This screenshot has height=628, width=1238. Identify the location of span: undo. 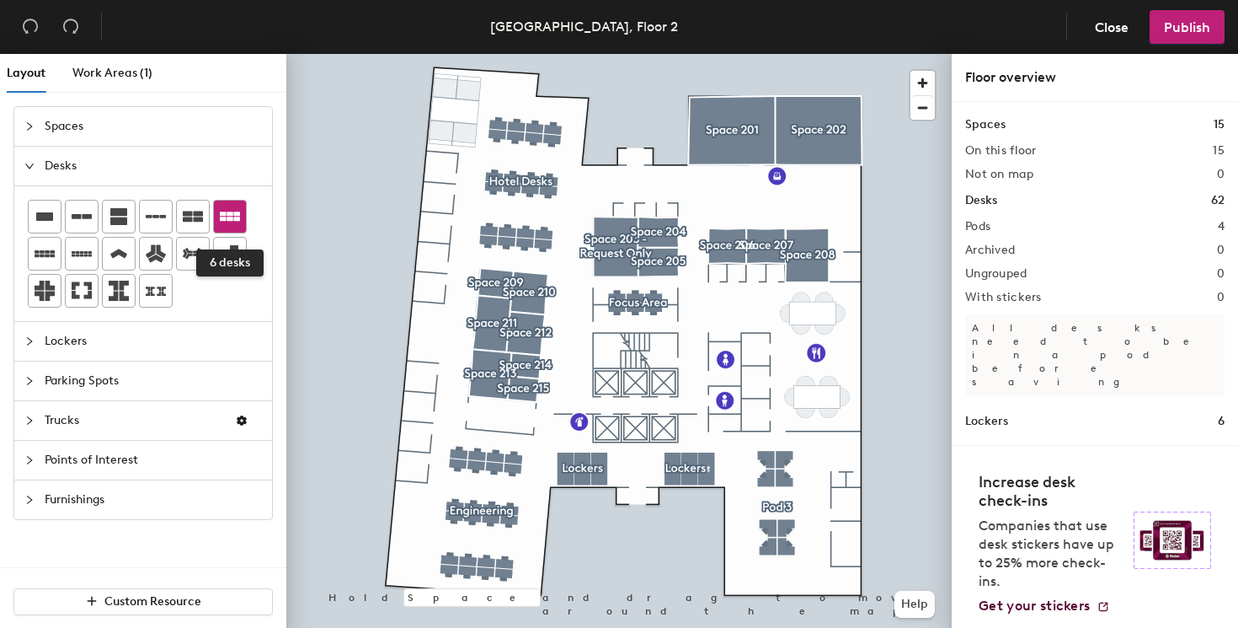
(30, 26).